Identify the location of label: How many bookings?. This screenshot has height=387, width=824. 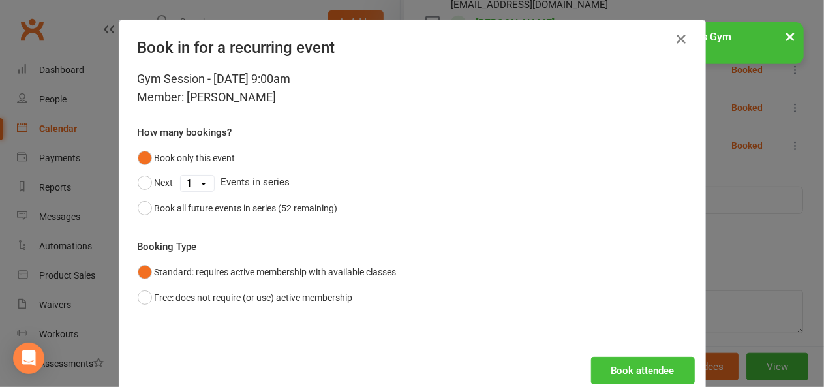
(185, 132).